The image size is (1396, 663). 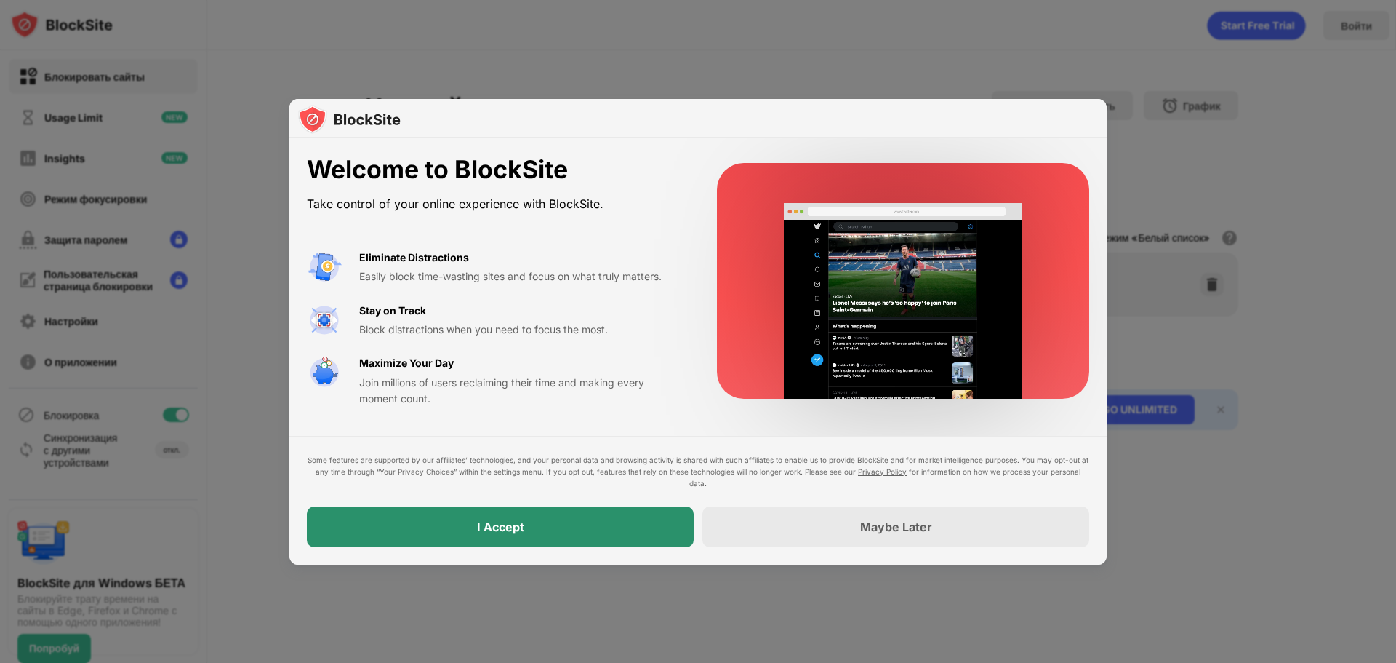 What do you see at coordinates (521, 329) in the screenshot?
I see `div: Block distractions when you need to focus the most.` at bounding box center [521, 329].